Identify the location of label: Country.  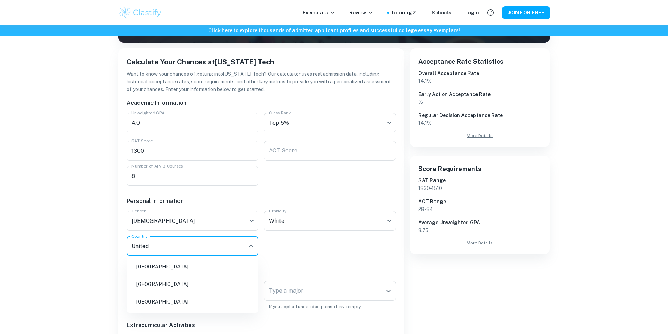
(140, 236).